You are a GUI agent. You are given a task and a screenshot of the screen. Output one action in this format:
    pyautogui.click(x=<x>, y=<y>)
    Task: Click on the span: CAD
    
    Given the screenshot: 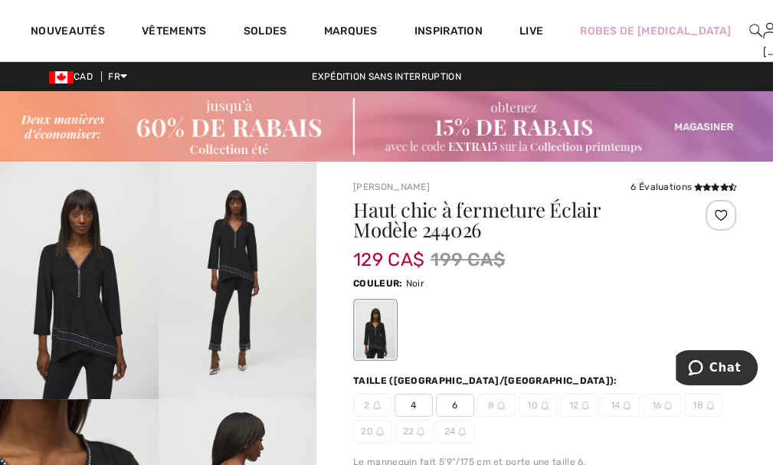 What is the action you would take?
    pyautogui.click(x=74, y=77)
    